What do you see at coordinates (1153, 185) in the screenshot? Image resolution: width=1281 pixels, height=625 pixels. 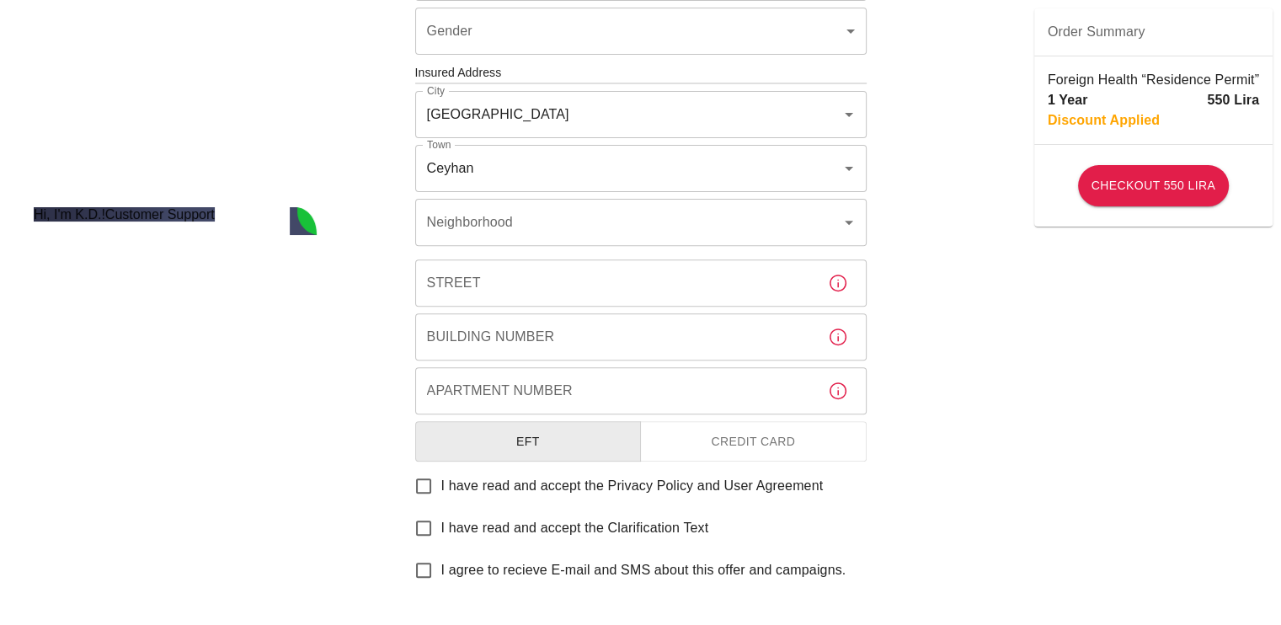 I see `button: Checkout 550 Lira` at bounding box center [1153, 185].